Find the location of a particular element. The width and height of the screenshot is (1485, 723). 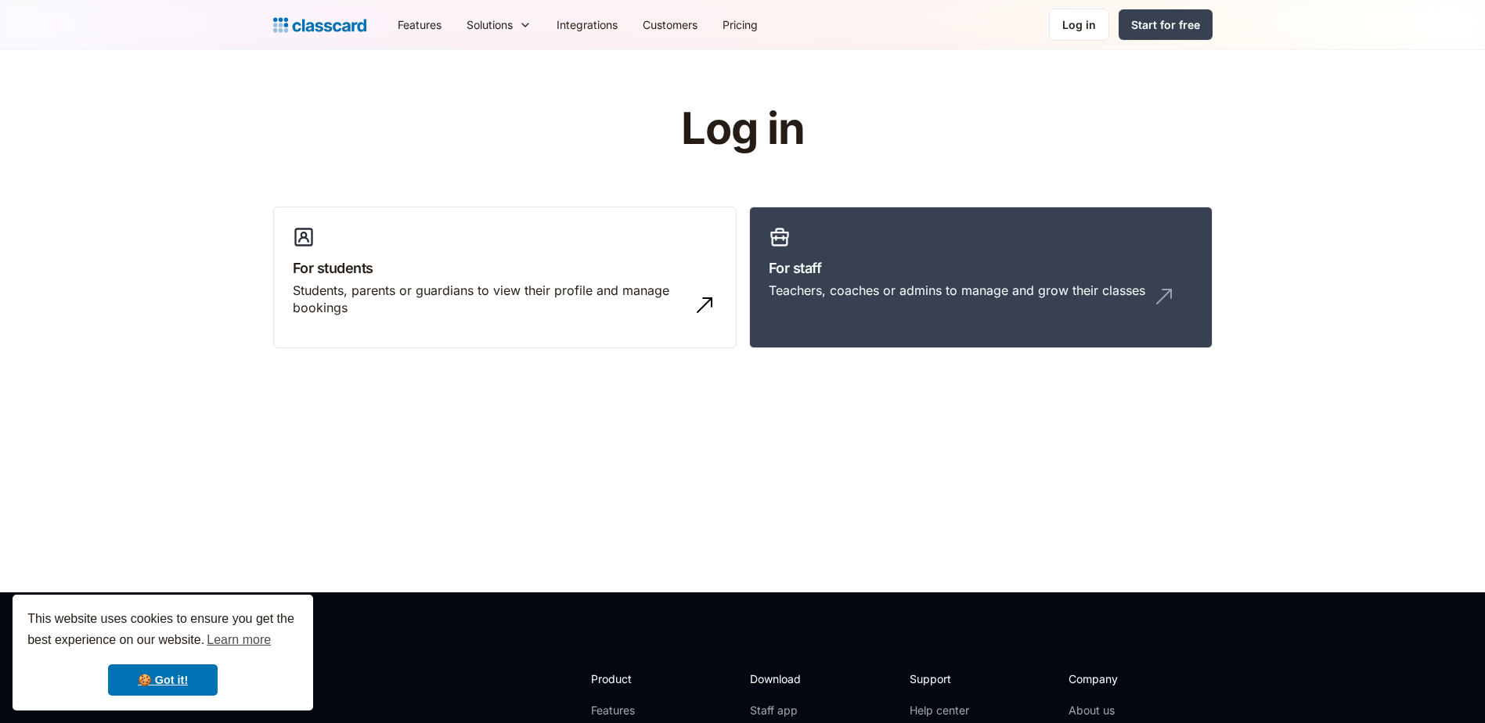

div: Students, parents or guardians to view their profile and manage bookings is located at coordinates (489, 299).